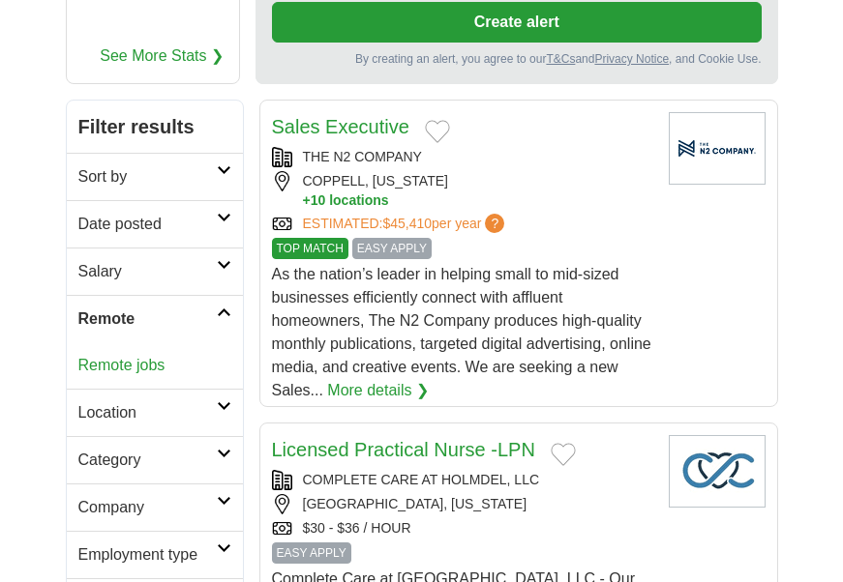  Describe the element at coordinates (560, 59) in the screenshot. I see `a: T&Cs` at that location.